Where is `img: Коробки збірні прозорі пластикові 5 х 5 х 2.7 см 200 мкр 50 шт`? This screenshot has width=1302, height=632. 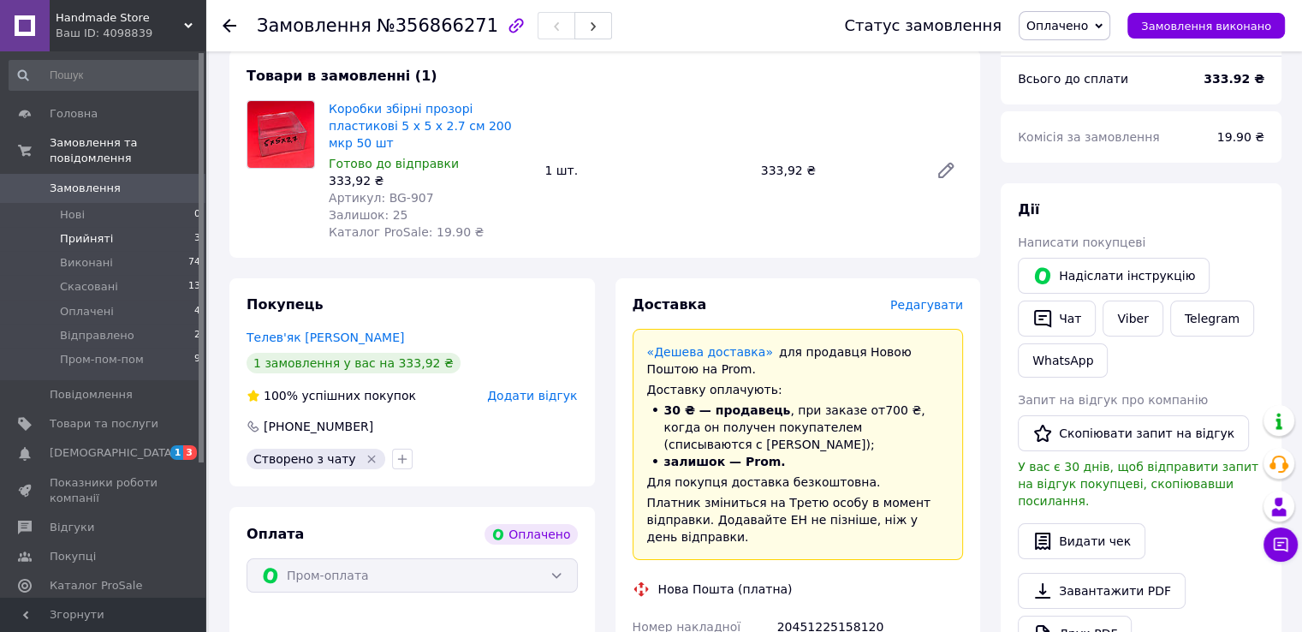 img: Коробки збірні прозорі пластикові 5 х 5 х 2.7 см 200 мкр 50 шт is located at coordinates (281, 134).